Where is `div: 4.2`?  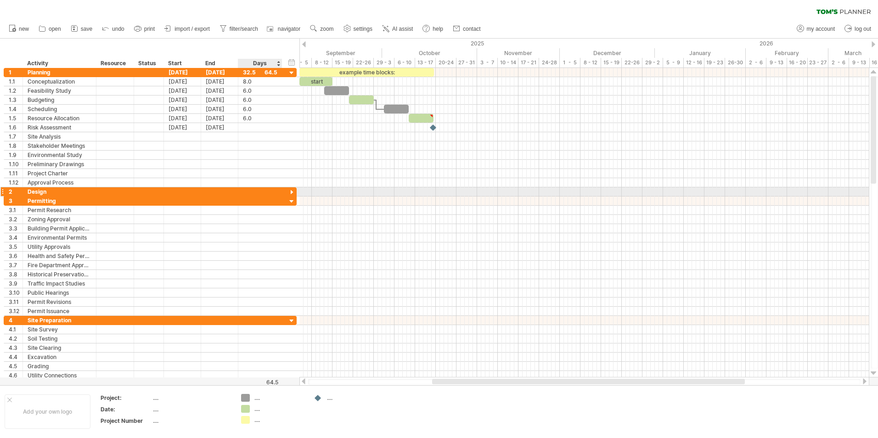
div: 4.2 is located at coordinates (16, 339).